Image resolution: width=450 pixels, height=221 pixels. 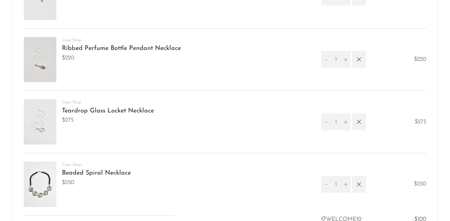 What do you see at coordinates (121, 49) in the screenshot?
I see `a: Ribbed Perfume Bottle Pendant Necklace` at bounding box center [121, 49].